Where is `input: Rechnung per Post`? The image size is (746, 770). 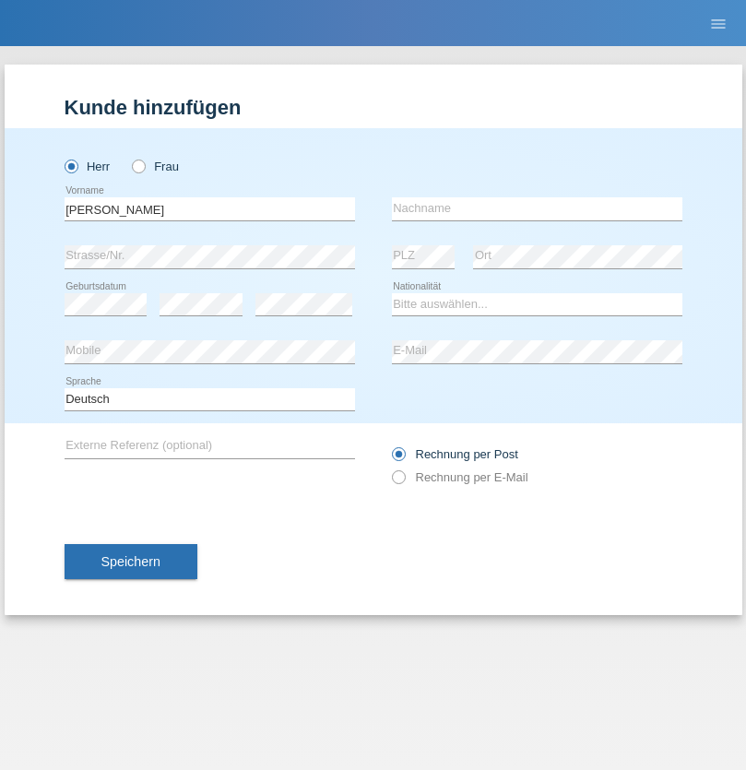
input: Rechnung per Post is located at coordinates (398, 459).